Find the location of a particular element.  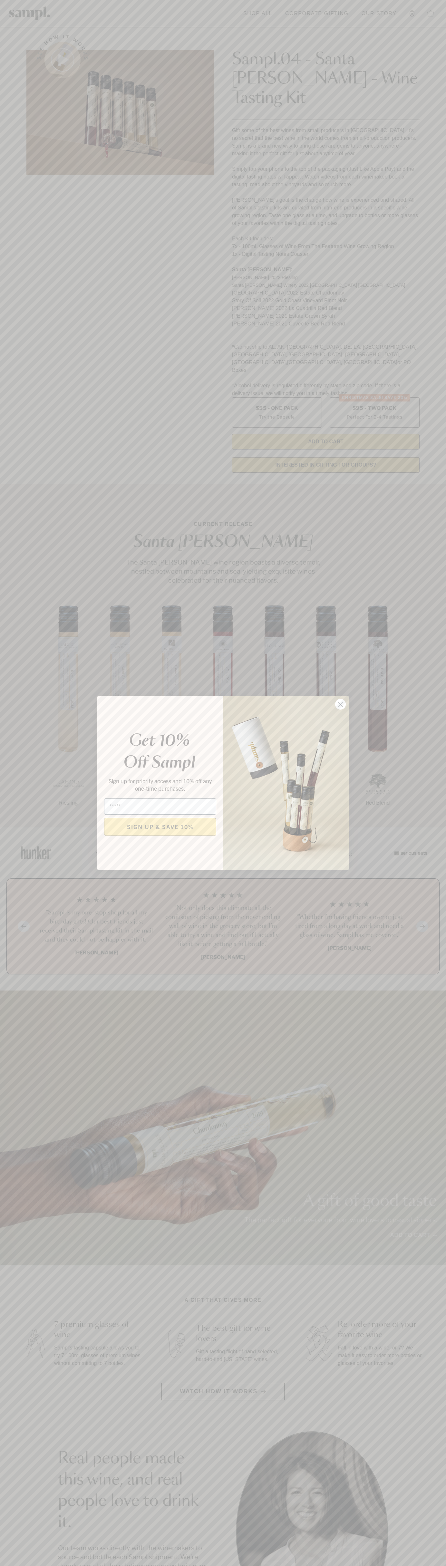

button: SIGN UP & SAVE 10% is located at coordinates (160, 827).